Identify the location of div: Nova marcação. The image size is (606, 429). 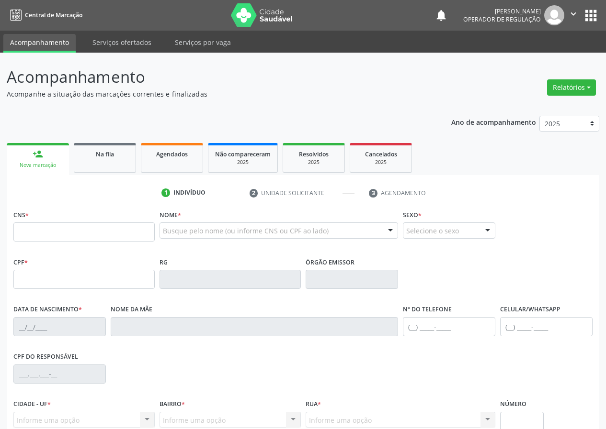
(38, 165).